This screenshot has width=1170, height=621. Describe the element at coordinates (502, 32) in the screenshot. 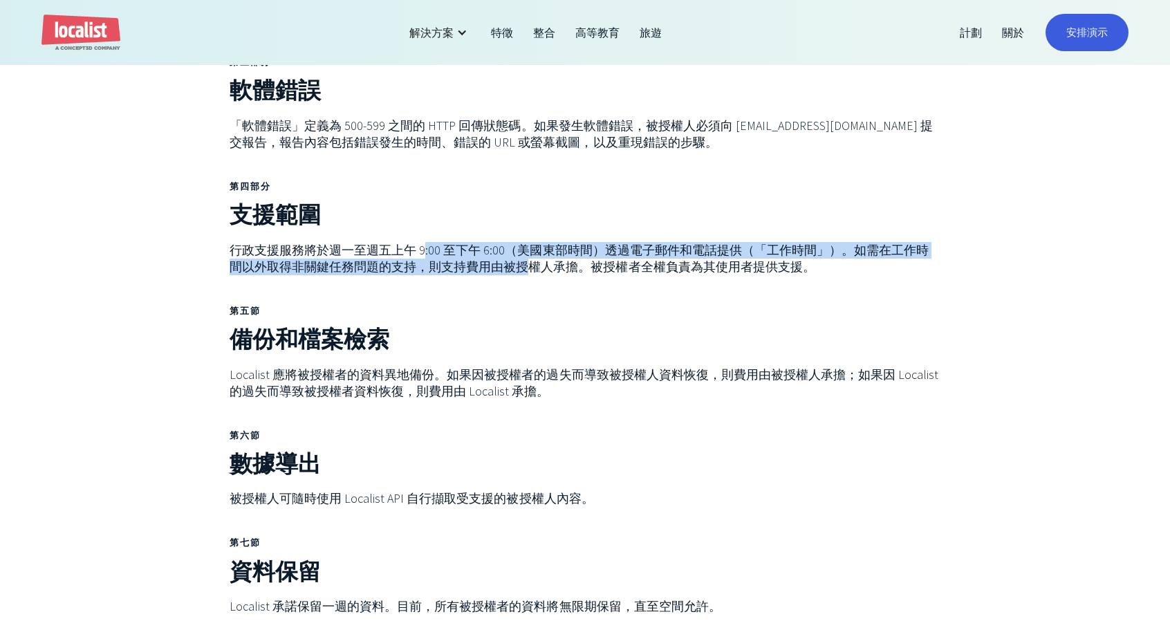

I see `font: 特徵` at that location.